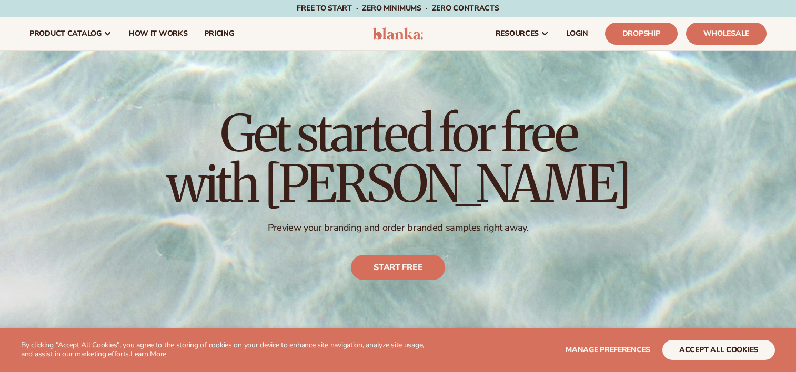 The width and height of the screenshot is (796, 372). I want to click on a: Learn More, so click(148, 354).